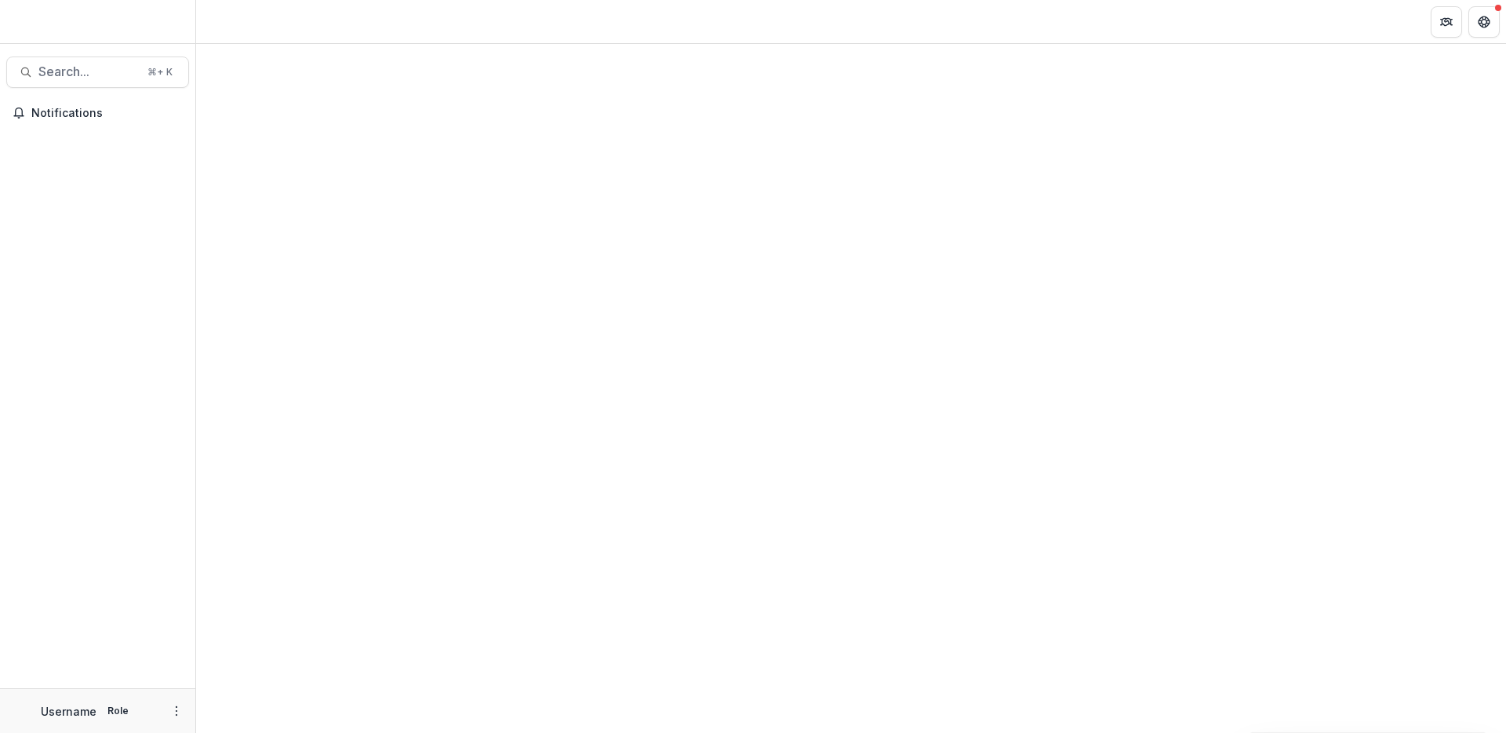 This screenshot has width=1506, height=733. What do you see at coordinates (160, 72) in the screenshot?
I see `div: ⌘ + K` at bounding box center [160, 72].